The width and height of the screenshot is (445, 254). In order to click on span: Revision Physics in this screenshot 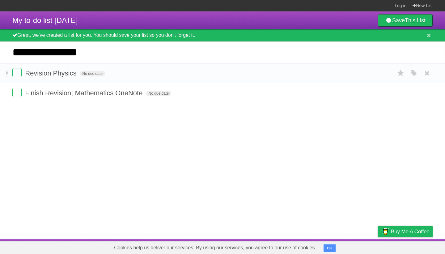, I will do `click(51, 73)`.